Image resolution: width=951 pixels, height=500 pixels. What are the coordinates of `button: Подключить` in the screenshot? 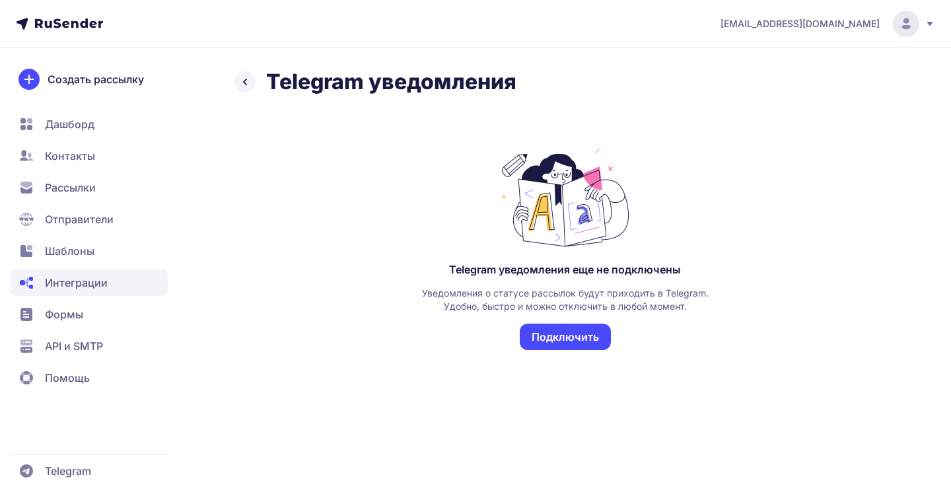 It's located at (565, 337).